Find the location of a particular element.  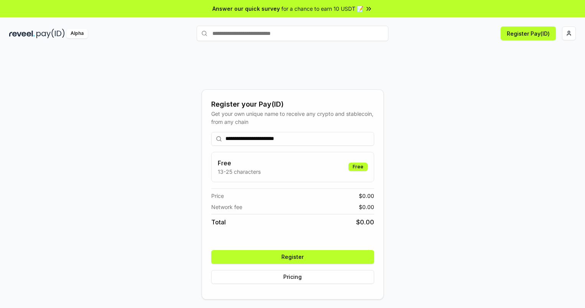

span: Total is located at coordinates (218, 222).